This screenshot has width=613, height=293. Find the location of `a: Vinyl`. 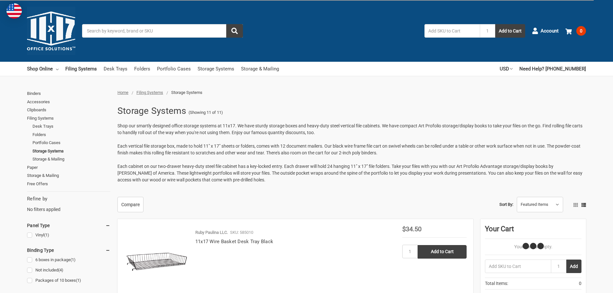

a: Vinyl is located at coordinates (69, 235).